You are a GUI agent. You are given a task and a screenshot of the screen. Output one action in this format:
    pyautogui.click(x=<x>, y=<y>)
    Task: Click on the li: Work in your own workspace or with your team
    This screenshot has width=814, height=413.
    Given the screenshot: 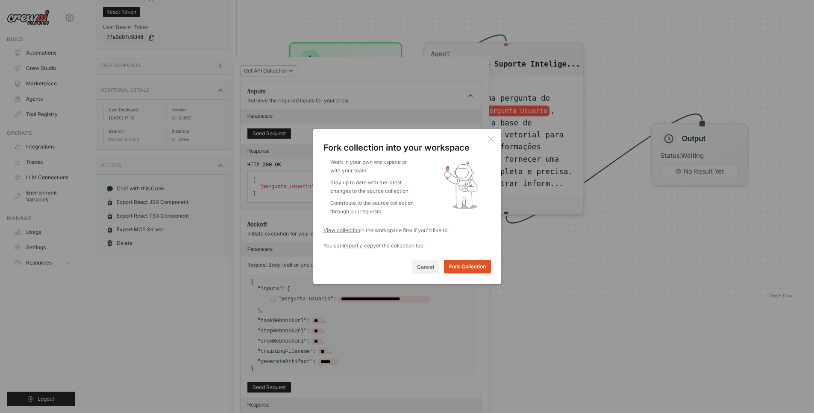 What is the action you would take?
    pyautogui.click(x=373, y=167)
    